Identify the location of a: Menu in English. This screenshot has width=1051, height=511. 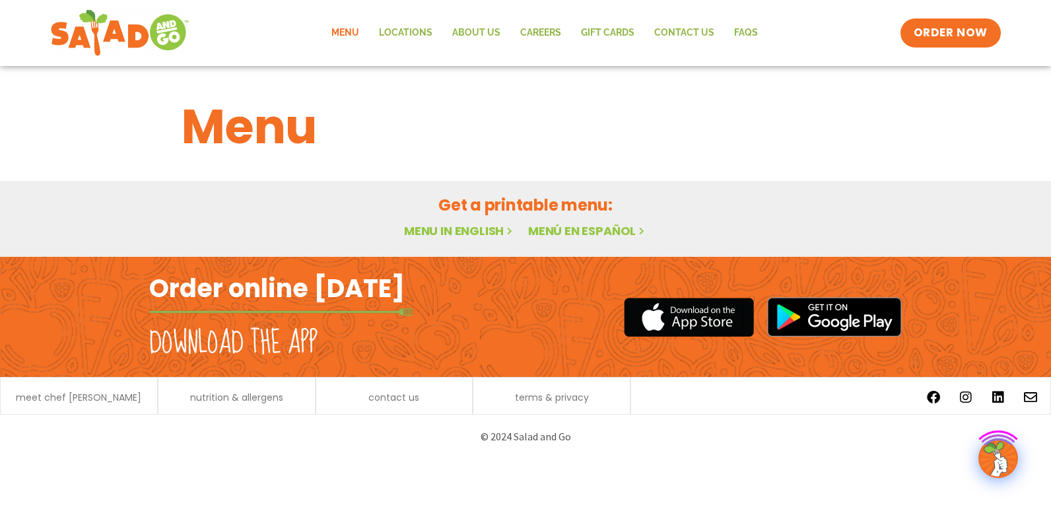
(459, 230).